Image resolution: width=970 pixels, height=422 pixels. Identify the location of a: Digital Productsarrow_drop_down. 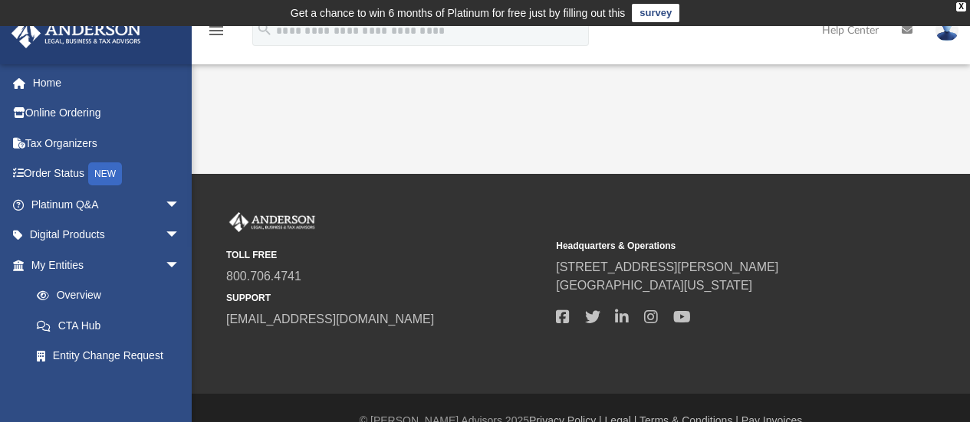
(107, 235).